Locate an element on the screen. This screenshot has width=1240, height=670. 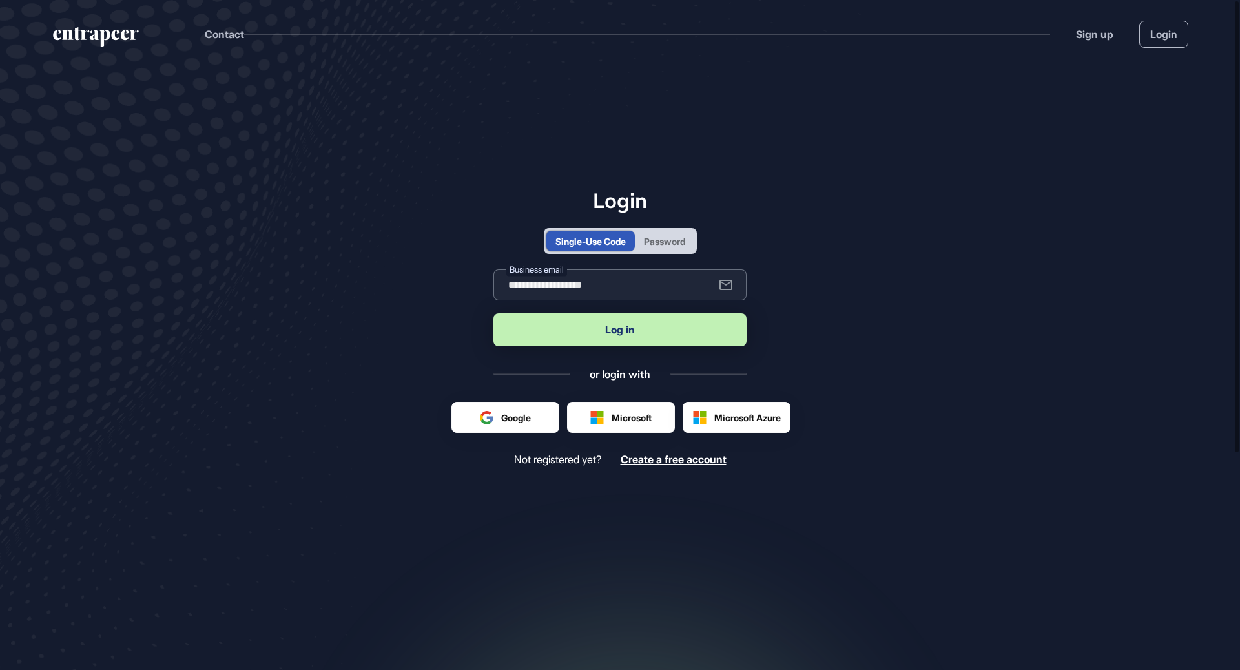
span: Not registered yet? is located at coordinates (557, 459).